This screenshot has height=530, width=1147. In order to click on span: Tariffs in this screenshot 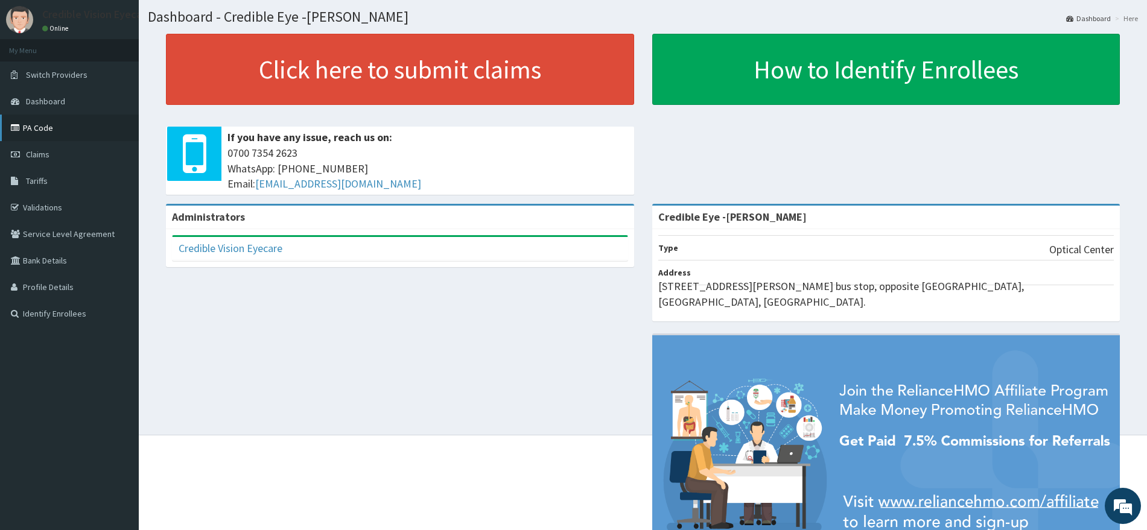, I will do `click(37, 181)`.